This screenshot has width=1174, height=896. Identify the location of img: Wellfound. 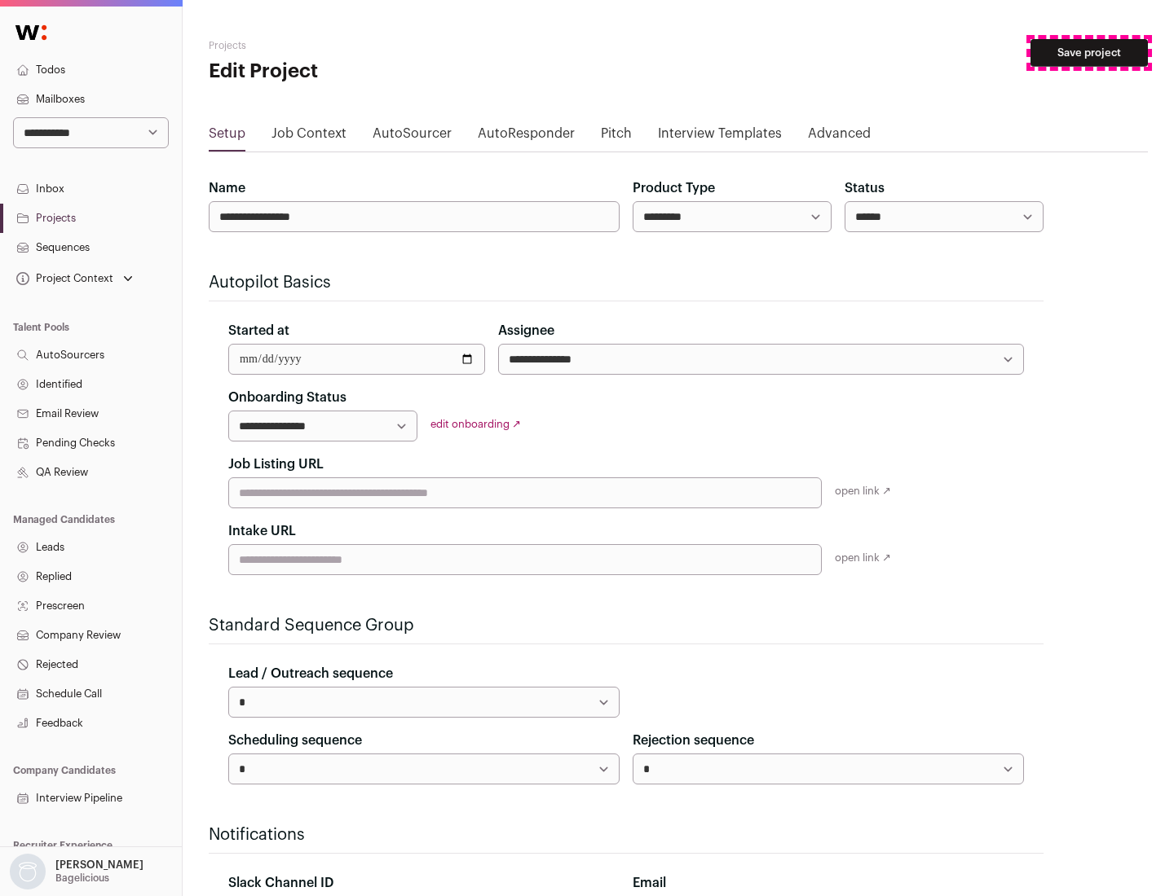
(31, 33).